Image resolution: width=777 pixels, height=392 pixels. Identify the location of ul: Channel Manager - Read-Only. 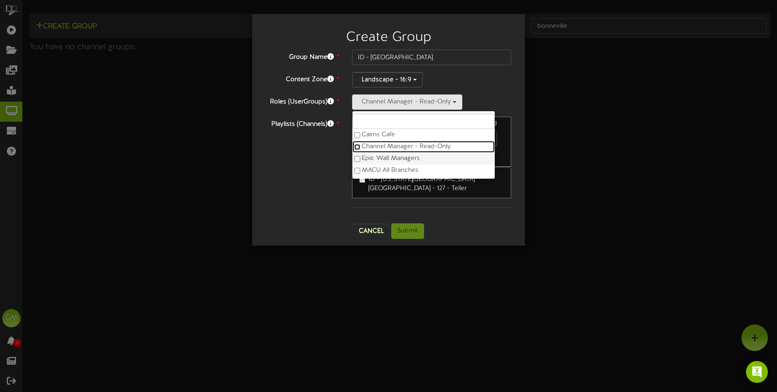
(424, 145).